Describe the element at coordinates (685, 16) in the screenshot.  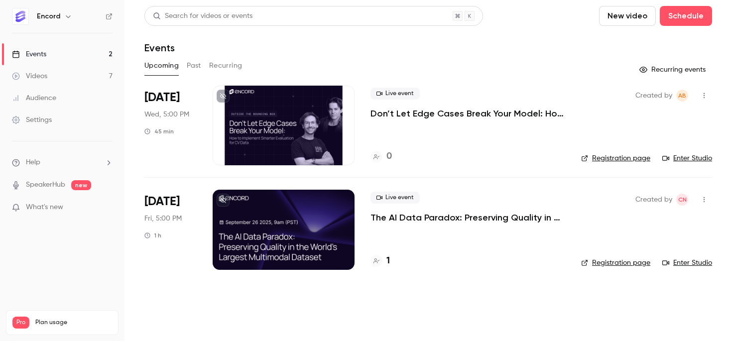
I see `button: Schedule` at that location.